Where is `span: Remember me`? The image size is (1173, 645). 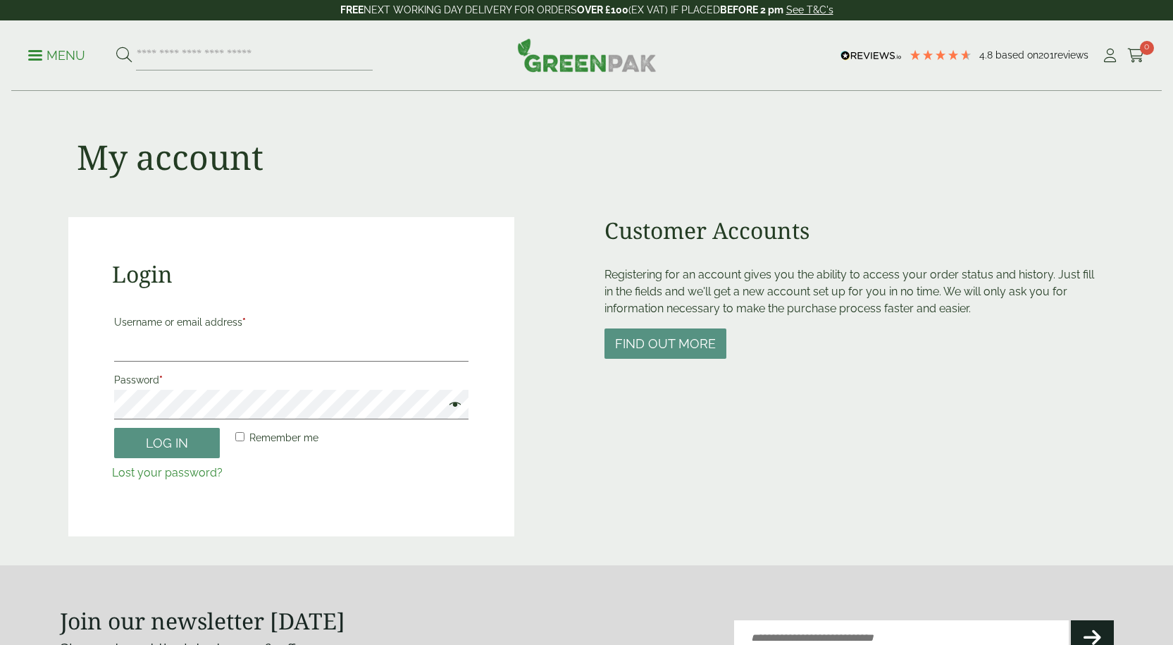
span: Remember me is located at coordinates (284, 438).